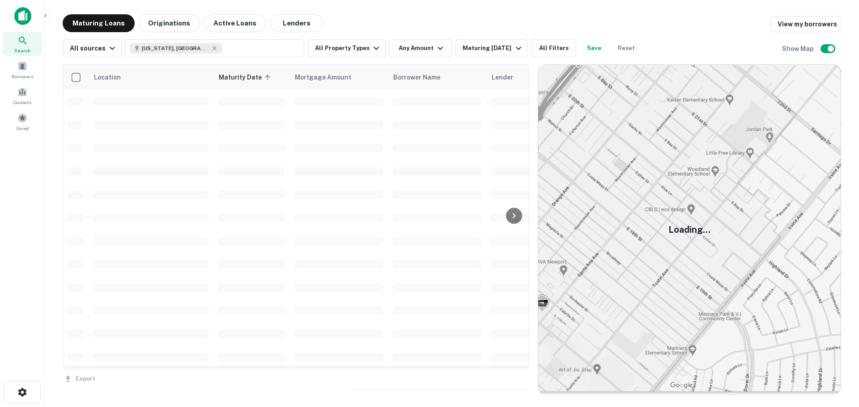  I want to click on th: Maturity Date, so click(251, 77).